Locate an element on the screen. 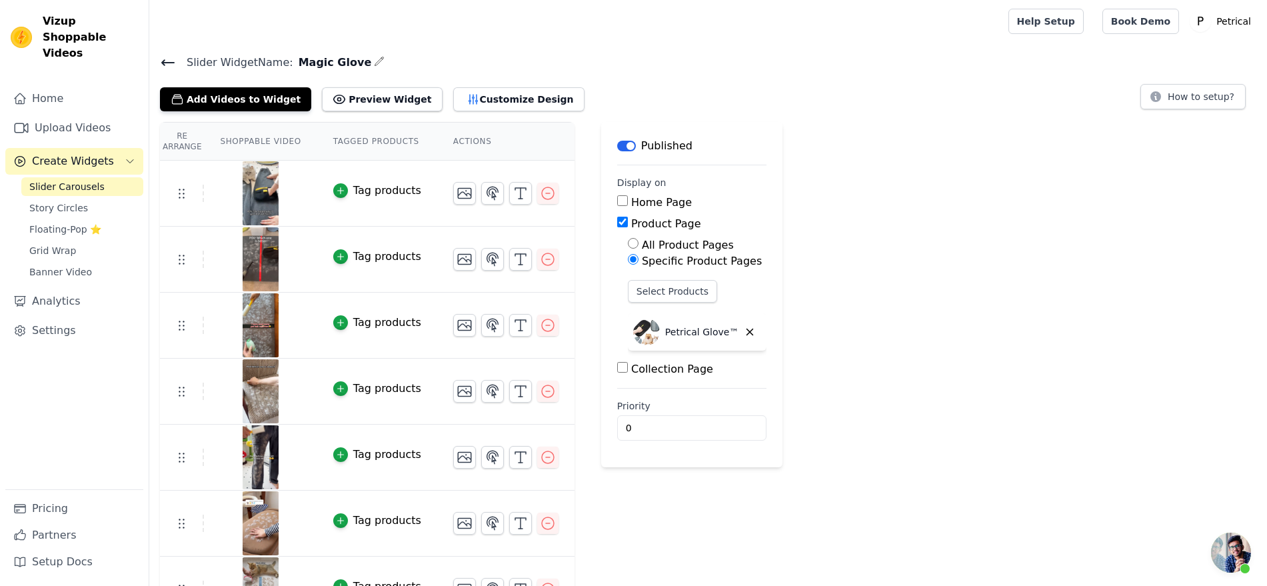 Image resolution: width=1267 pixels, height=586 pixels. legend: Display on is located at coordinates (642, 183).